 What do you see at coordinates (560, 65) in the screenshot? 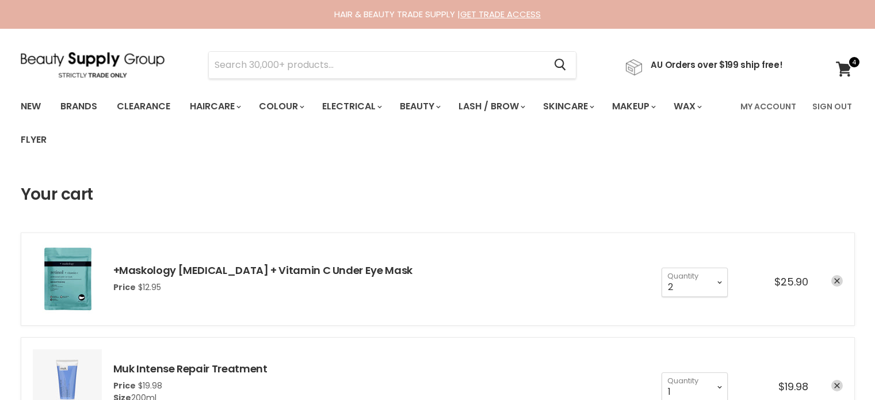
I see `button: Search` at bounding box center [560, 65].